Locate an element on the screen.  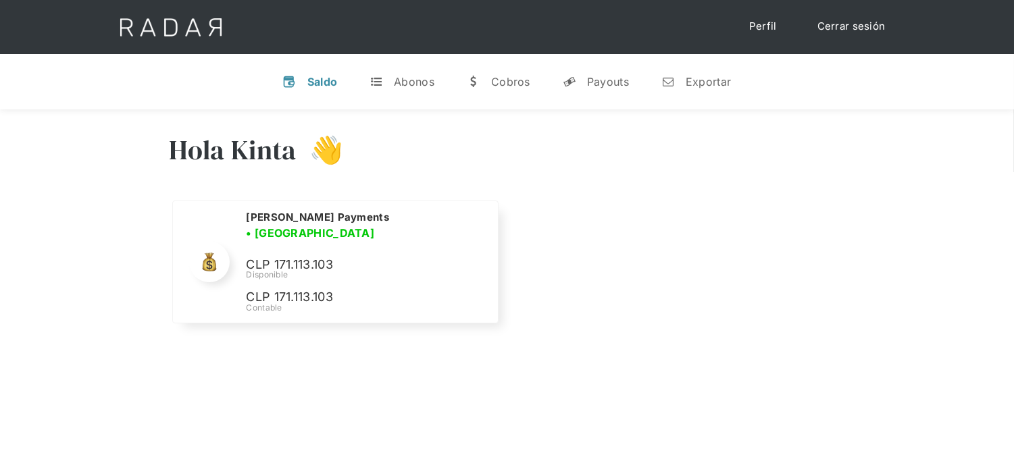
div: Exportar is located at coordinates (708, 82).